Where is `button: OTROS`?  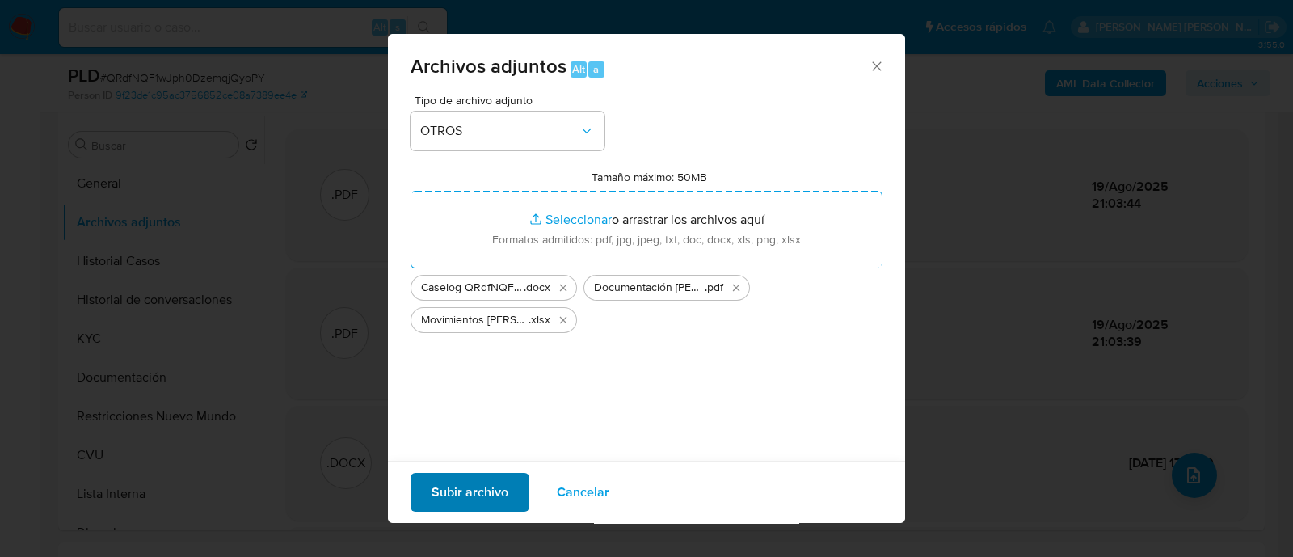
button: OTROS is located at coordinates (508, 131).